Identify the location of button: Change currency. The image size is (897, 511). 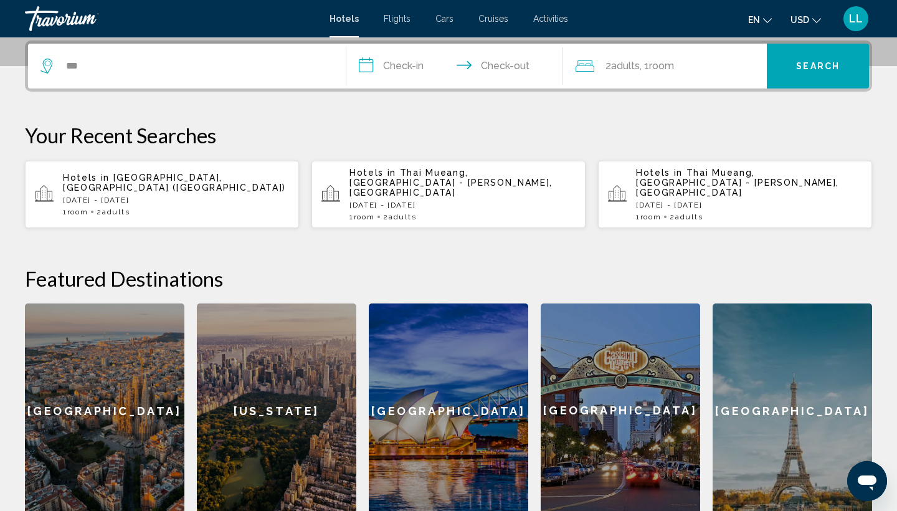
(805, 19).